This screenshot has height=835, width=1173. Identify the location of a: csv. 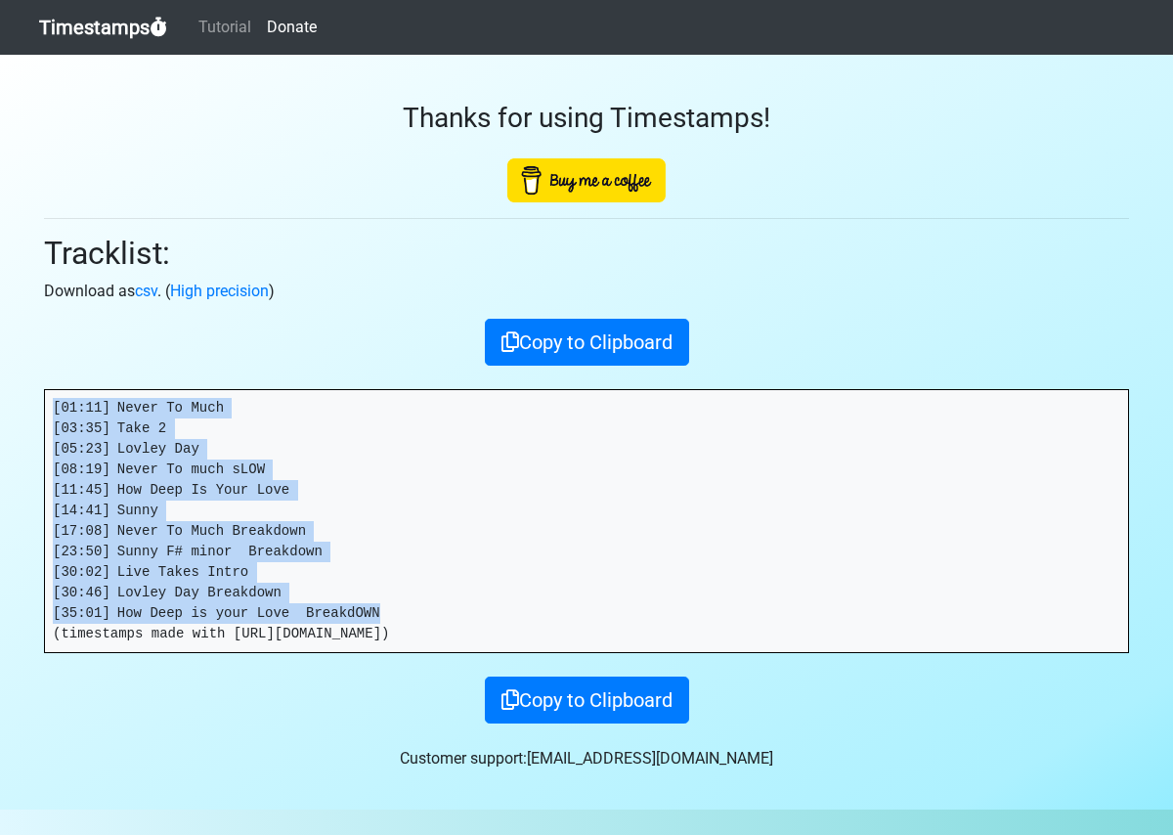
(146, 290).